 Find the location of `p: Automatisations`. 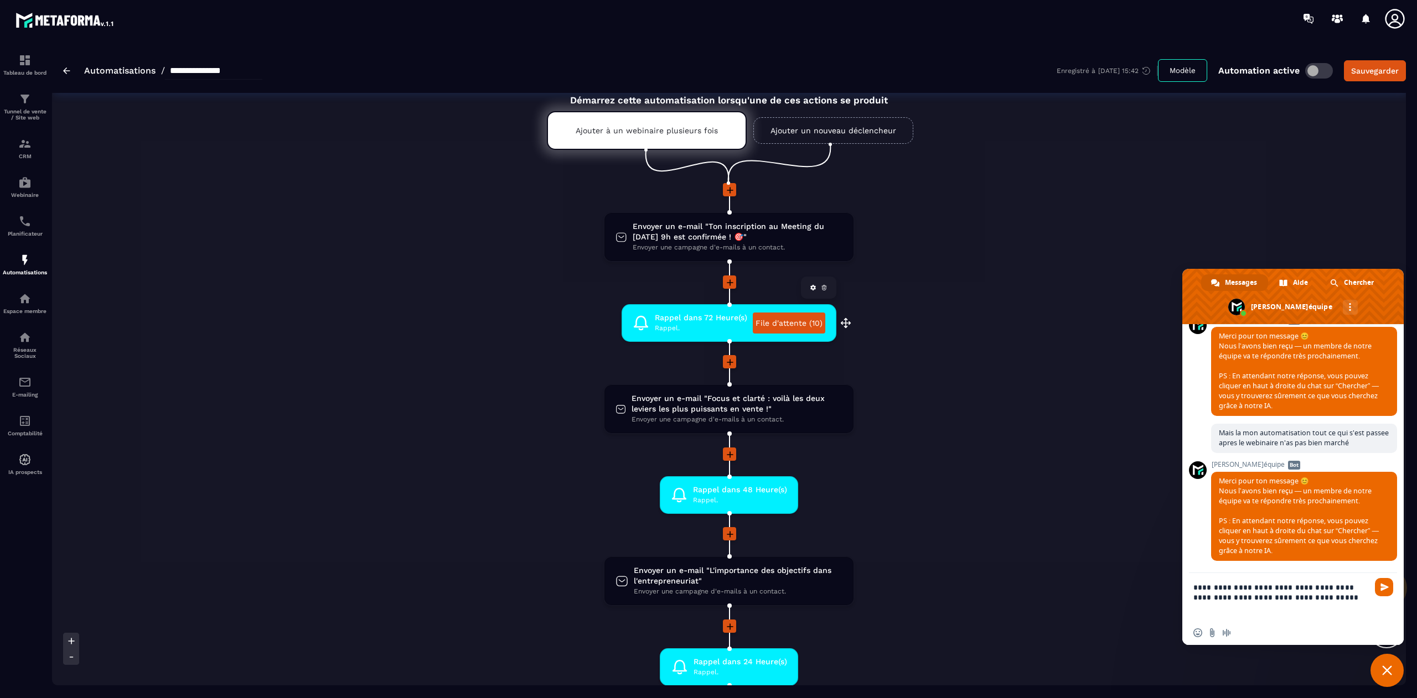

p: Automatisations is located at coordinates (25, 272).